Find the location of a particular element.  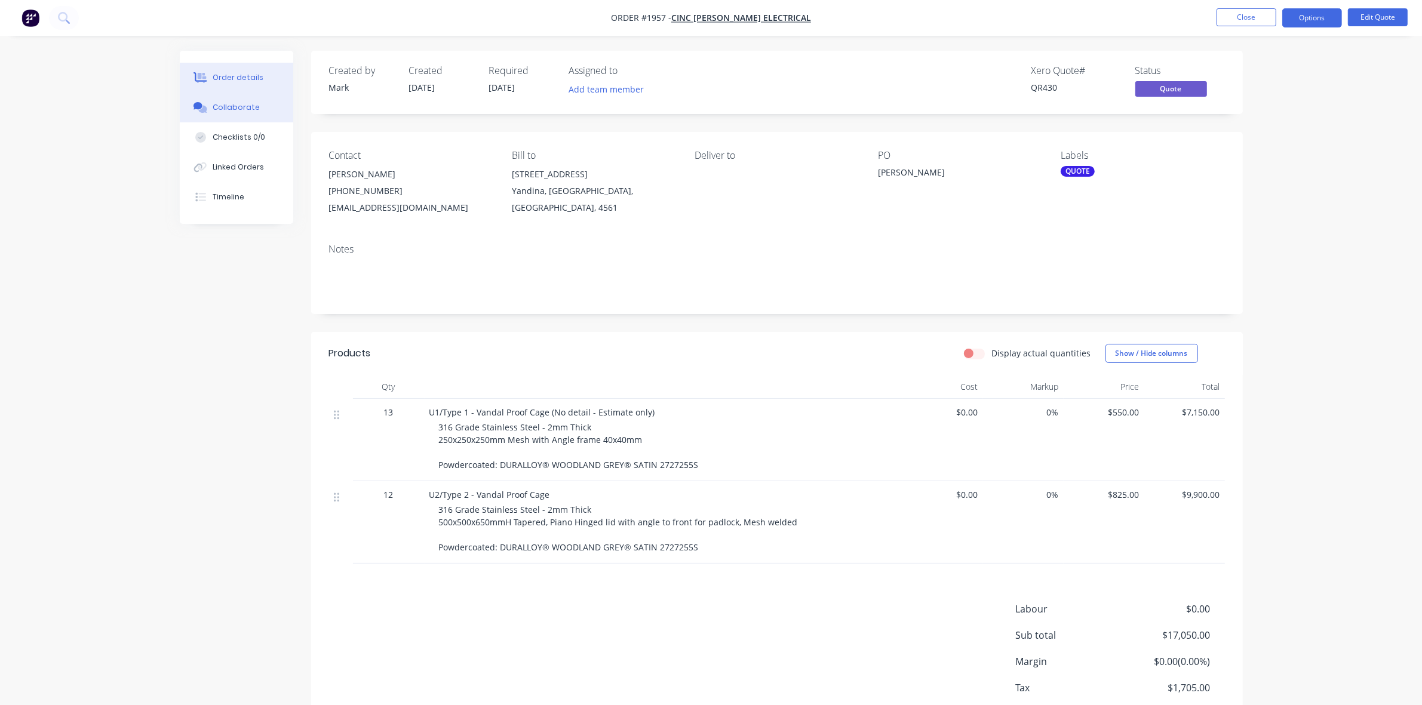

span: $1,705.00 is located at coordinates (1165, 688).